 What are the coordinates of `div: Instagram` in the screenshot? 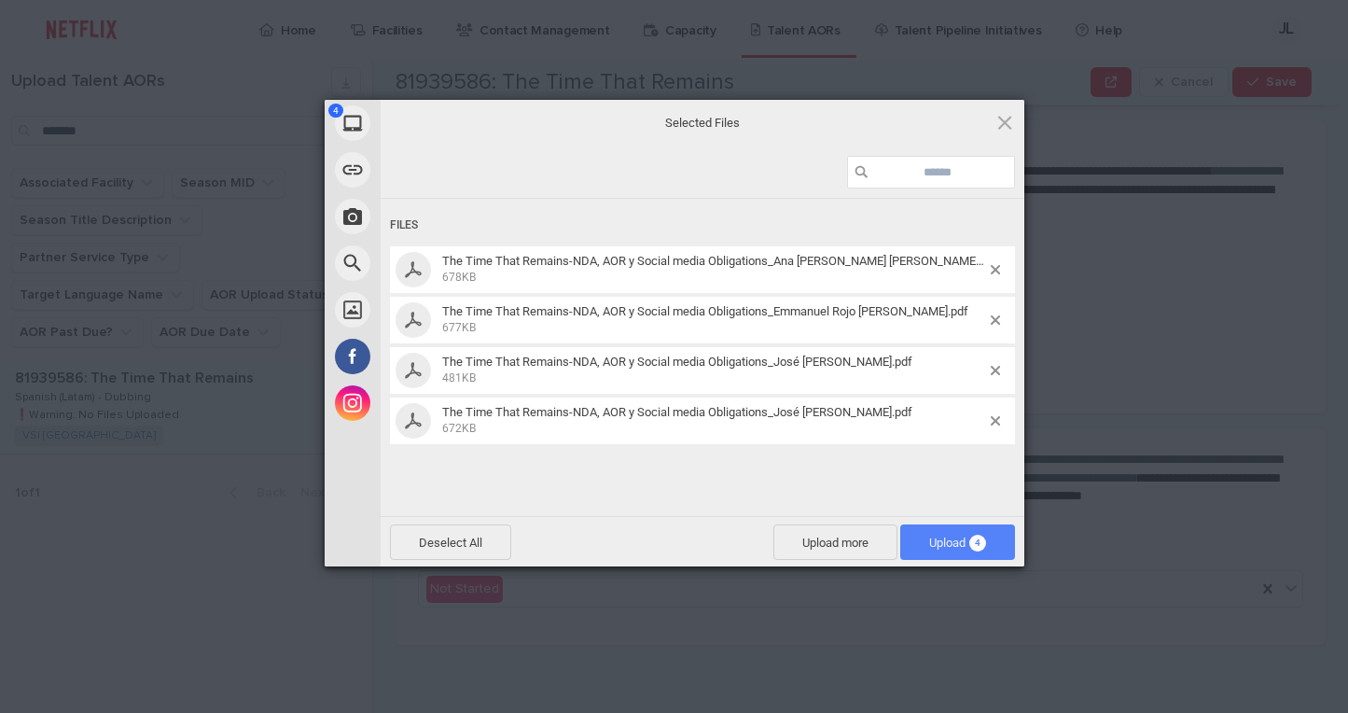 It's located at (437, 403).